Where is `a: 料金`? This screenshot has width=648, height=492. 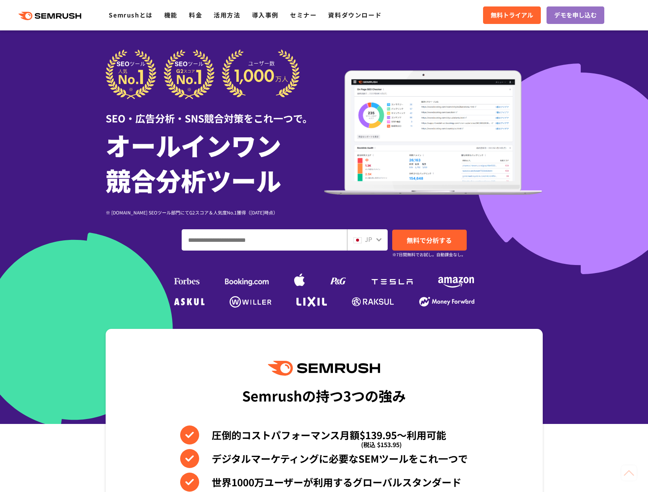
a: 料金 is located at coordinates (195, 15).